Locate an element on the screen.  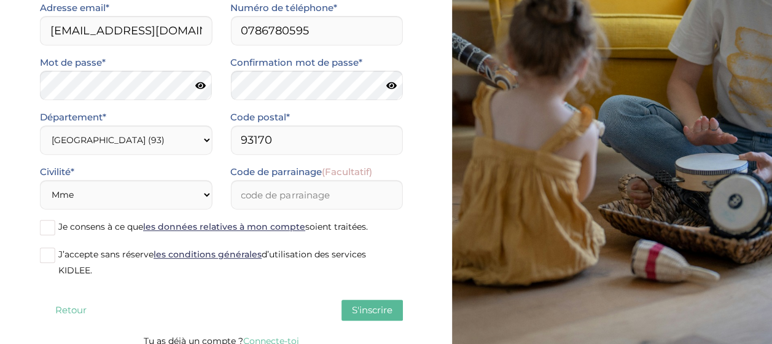
a: les conditions générales is located at coordinates (208, 254).